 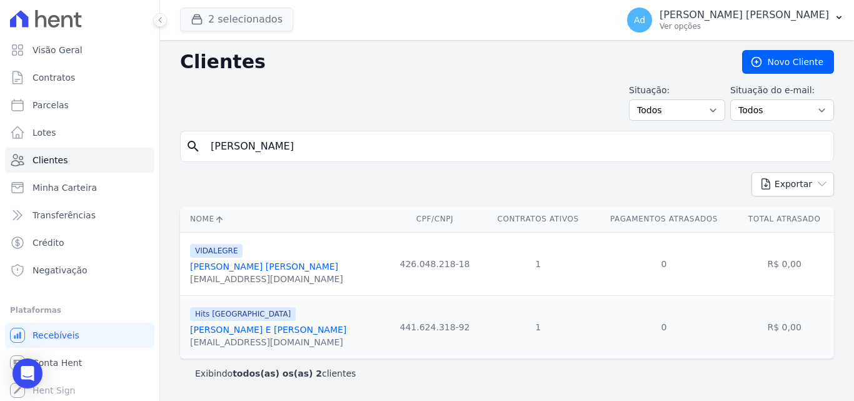 What do you see at coordinates (79, 243) in the screenshot?
I see `a: Crédito` at bounding box center [79, 243].